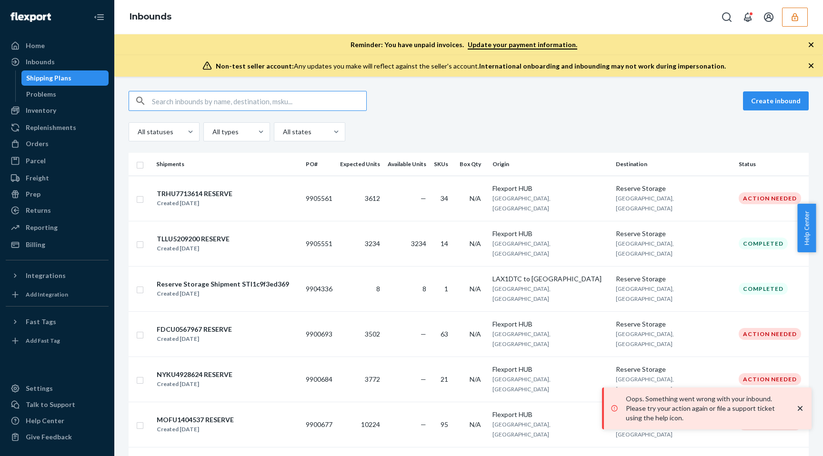 The image size is (823, 456). Describe the element at coordinates (37, 178) in the screenshot. I see `div: Freight` at that location.